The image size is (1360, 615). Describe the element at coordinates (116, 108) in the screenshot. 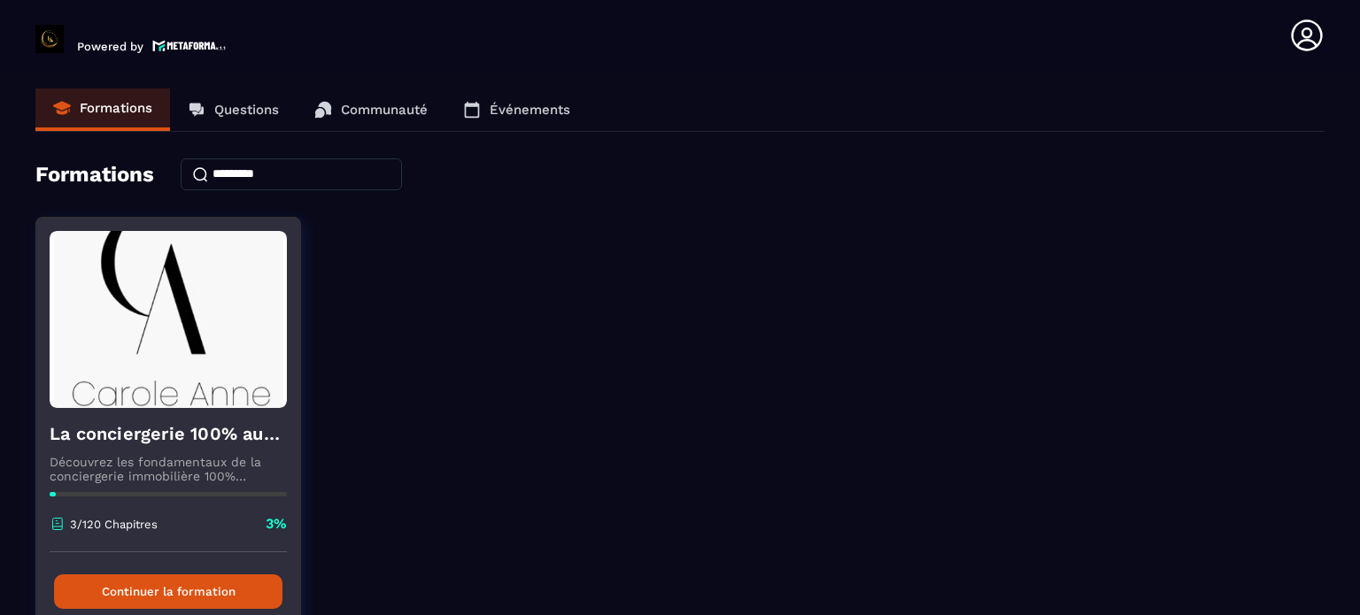

I see `p: Formations` at that location.